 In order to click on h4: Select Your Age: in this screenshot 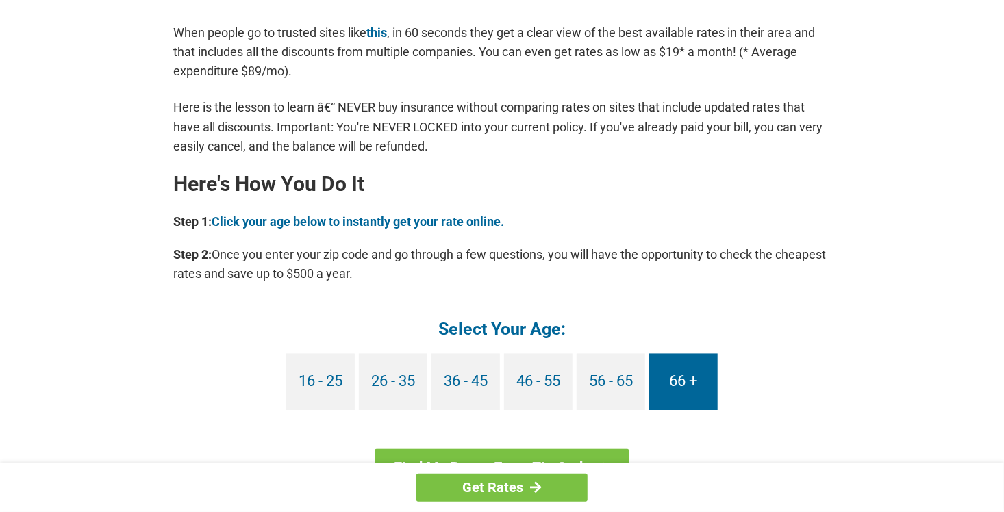, I will do `click(502, 329)`.